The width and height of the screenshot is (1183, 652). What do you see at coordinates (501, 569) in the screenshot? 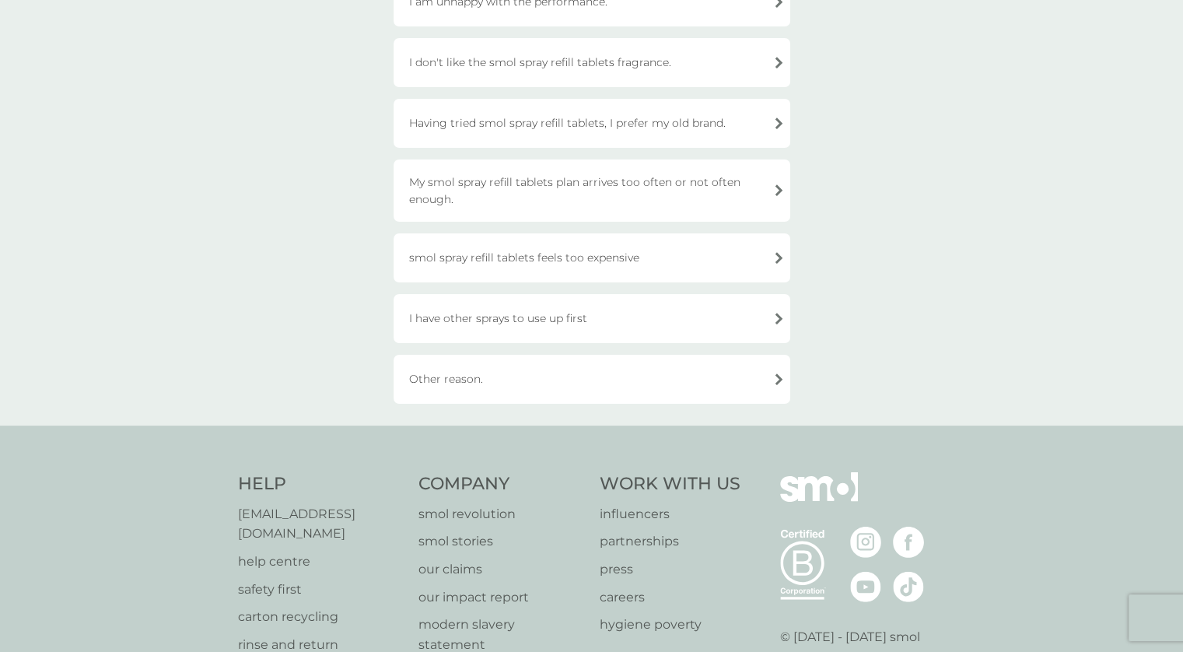
I see `p: our claims` at bounding box center [501, 569].